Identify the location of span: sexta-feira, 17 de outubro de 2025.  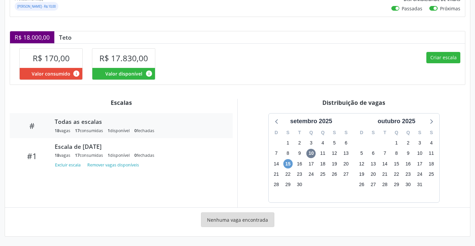
(420, 164).